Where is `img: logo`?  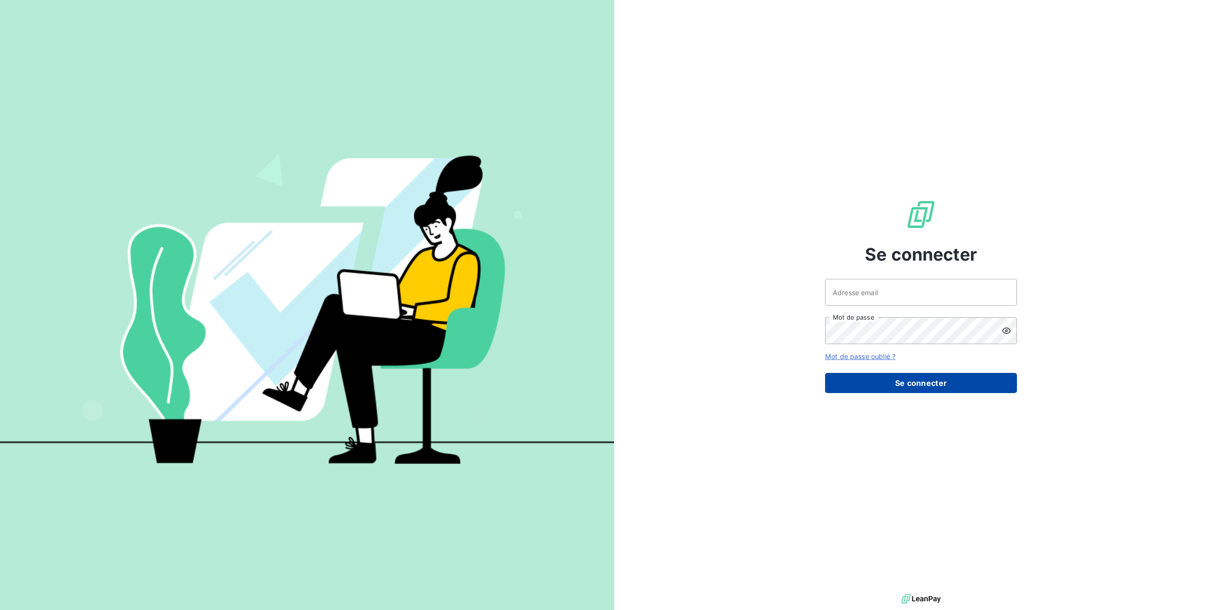 img: logo is located at coordinates (921, 598).